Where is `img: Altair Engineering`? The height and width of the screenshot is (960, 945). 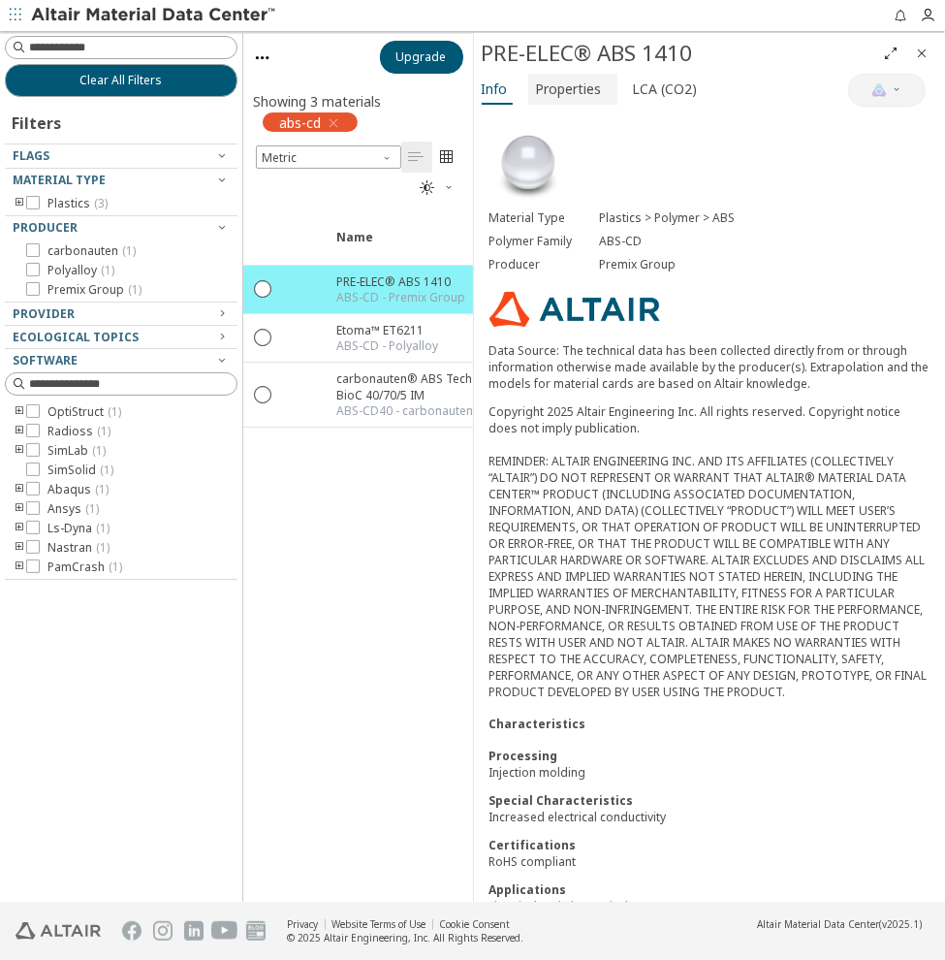
img: Altair Engineering is located at coordinates (58, 931).